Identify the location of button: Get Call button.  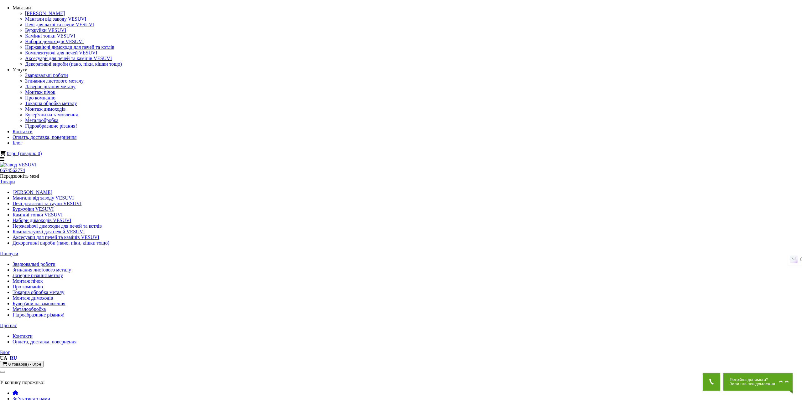
(711, 382).